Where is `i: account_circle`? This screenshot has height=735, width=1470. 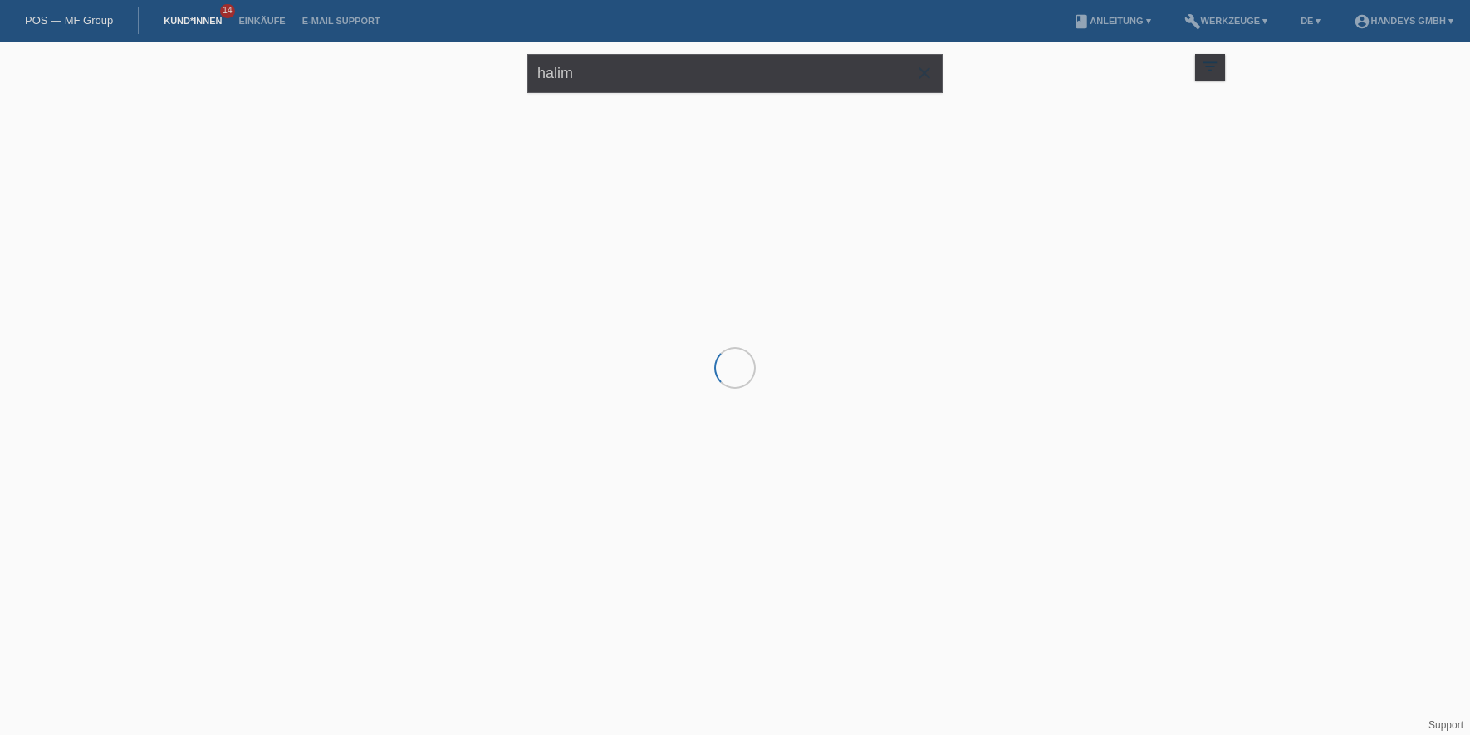
i: account_circle is located at coordinates (1362, 22).